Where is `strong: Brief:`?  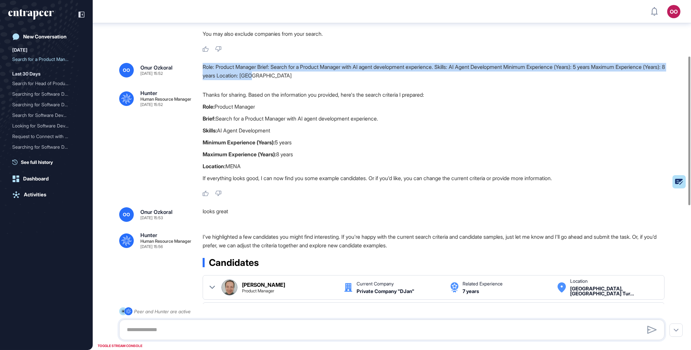 strong: Brief: is located at coordinates (209, 118).